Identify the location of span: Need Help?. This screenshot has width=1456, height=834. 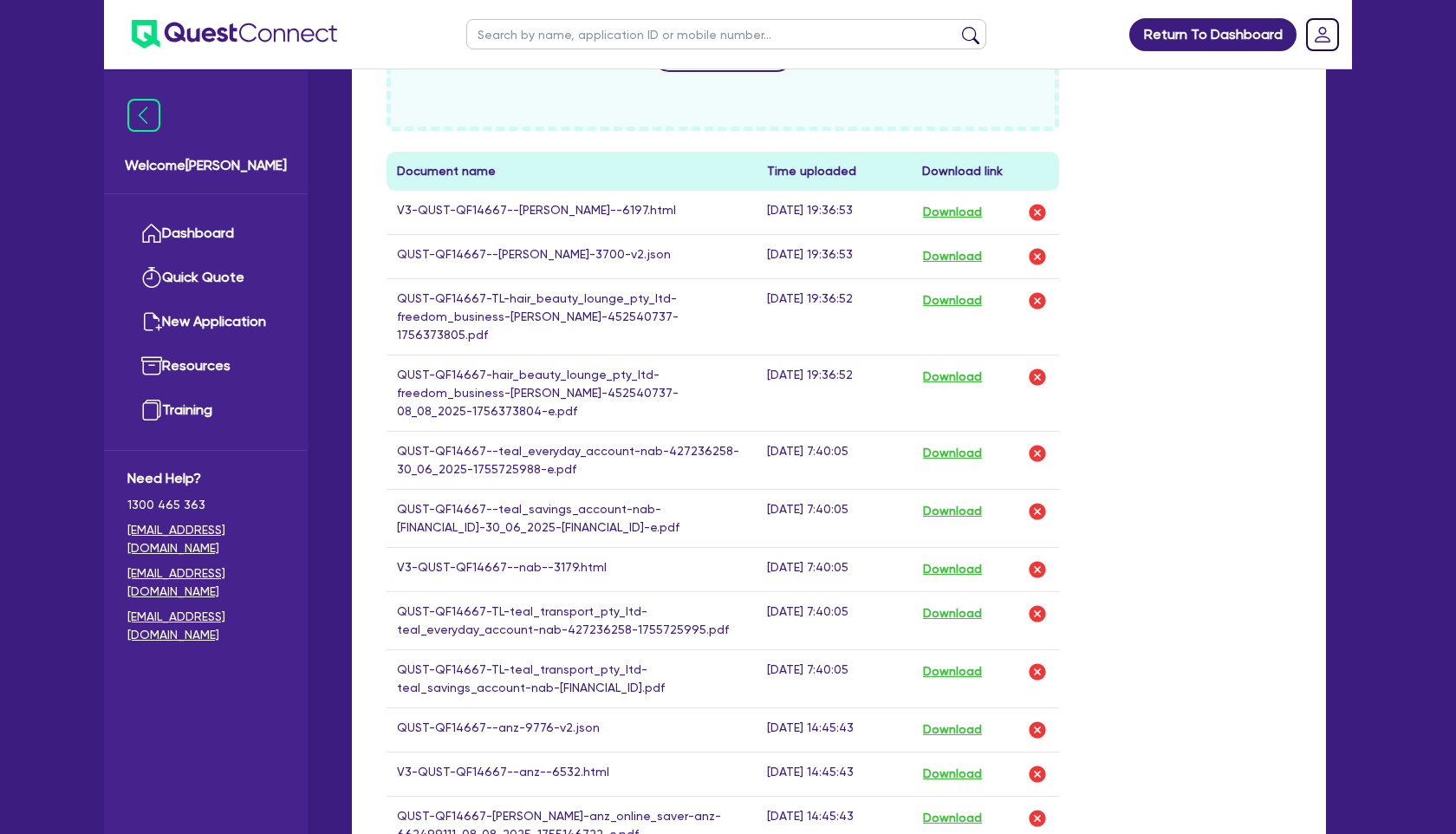
(205, 478).